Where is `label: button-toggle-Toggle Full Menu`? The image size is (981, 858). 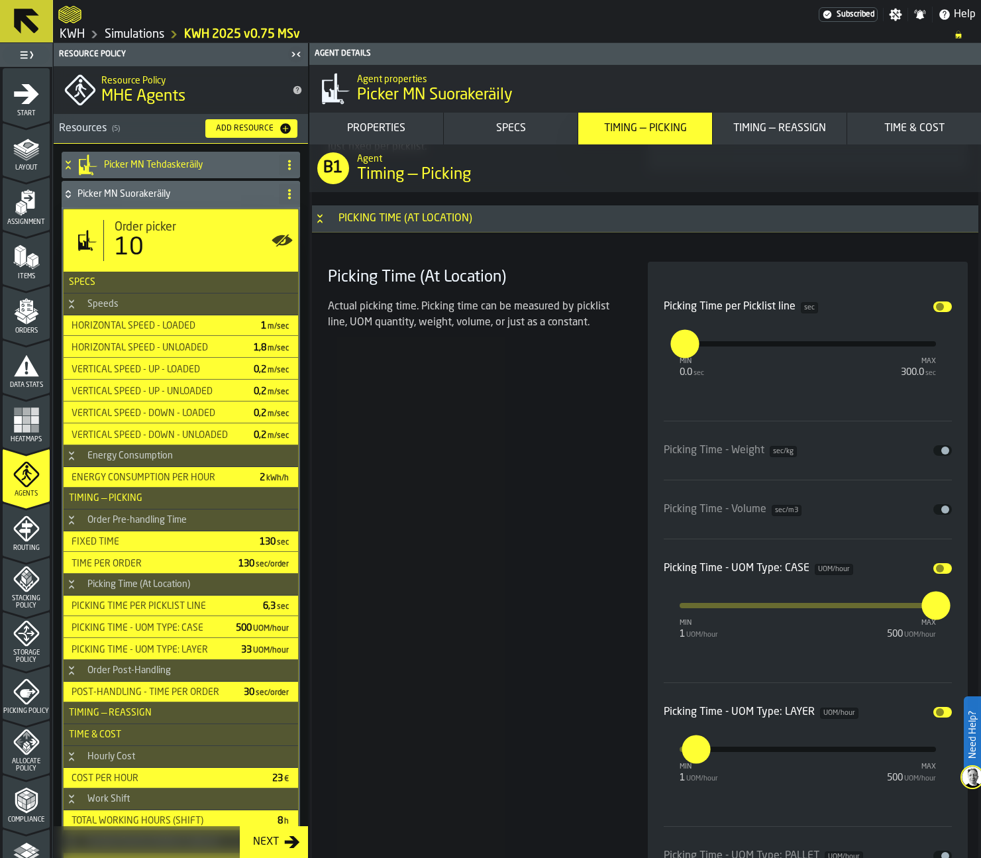 label: button-toggle-Toggle Full Menu is located at coordinates (26, 55).